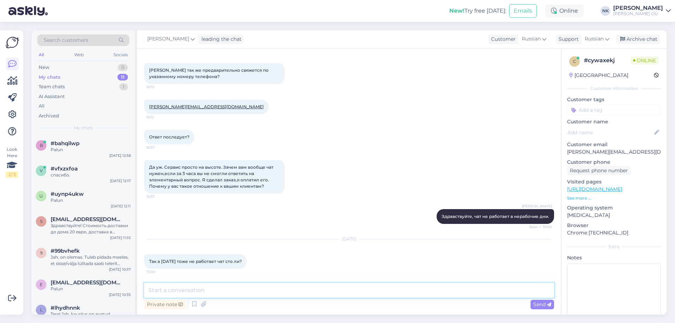  Describe the element at coordinates (41, 253) in the screenshot. I see `span: 9` at that location.